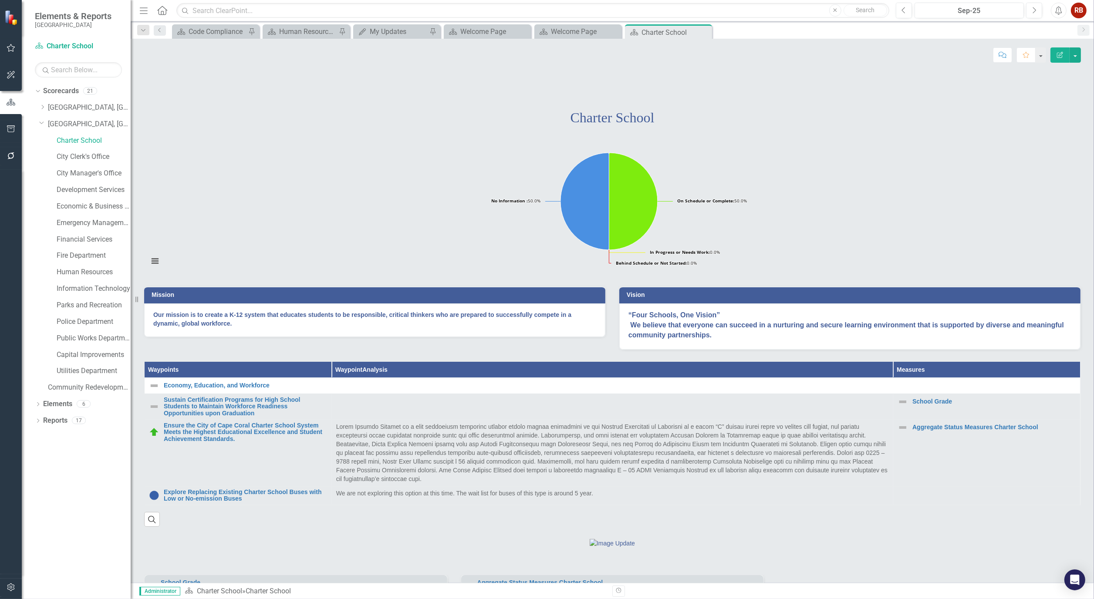 This screenshot has width=1094, height=599. Describe the element at coordinates (57, 404) in the screenshot. I see `a: Elements` at that location.